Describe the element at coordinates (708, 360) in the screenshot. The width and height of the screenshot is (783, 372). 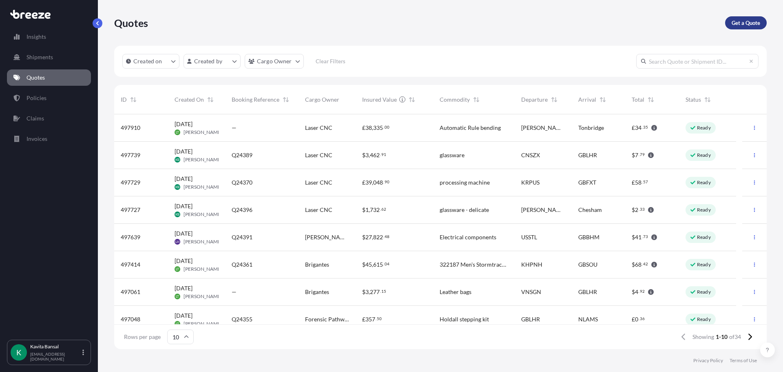
I see `p: Privacy Policy` at that location.